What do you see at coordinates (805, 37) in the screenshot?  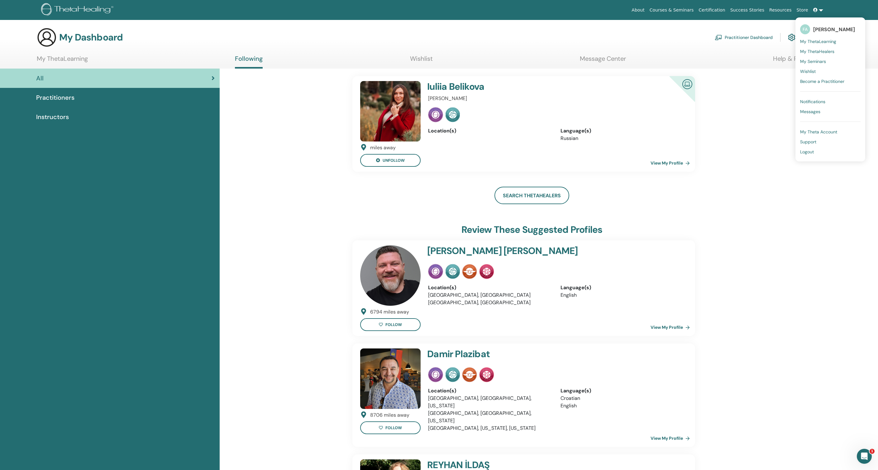 I see `a: My Account` at bounding box center [805, 37].